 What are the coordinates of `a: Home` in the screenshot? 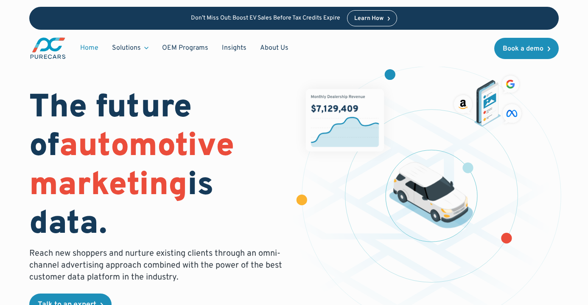 It's located at (89, 48).